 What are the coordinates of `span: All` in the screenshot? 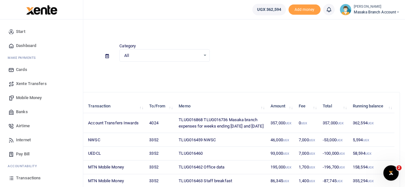 It's located at (162, 56).